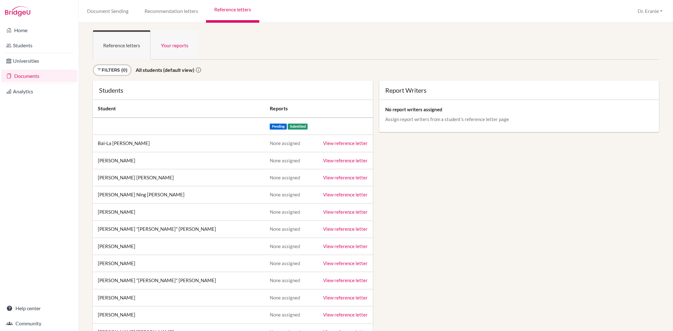 The width and height of the screenshot is (673, 331). Describe the element at coordinates (18, 11) in the screenshot. I see `img: Bridge-U` at that location.